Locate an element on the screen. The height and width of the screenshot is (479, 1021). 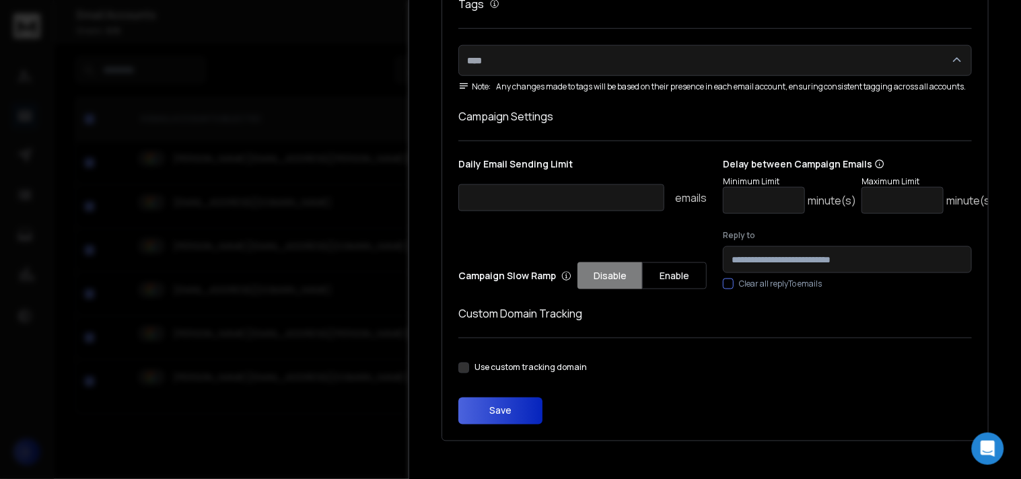
h1: Custom Domain Tracking is located at coordinates (715, 314).